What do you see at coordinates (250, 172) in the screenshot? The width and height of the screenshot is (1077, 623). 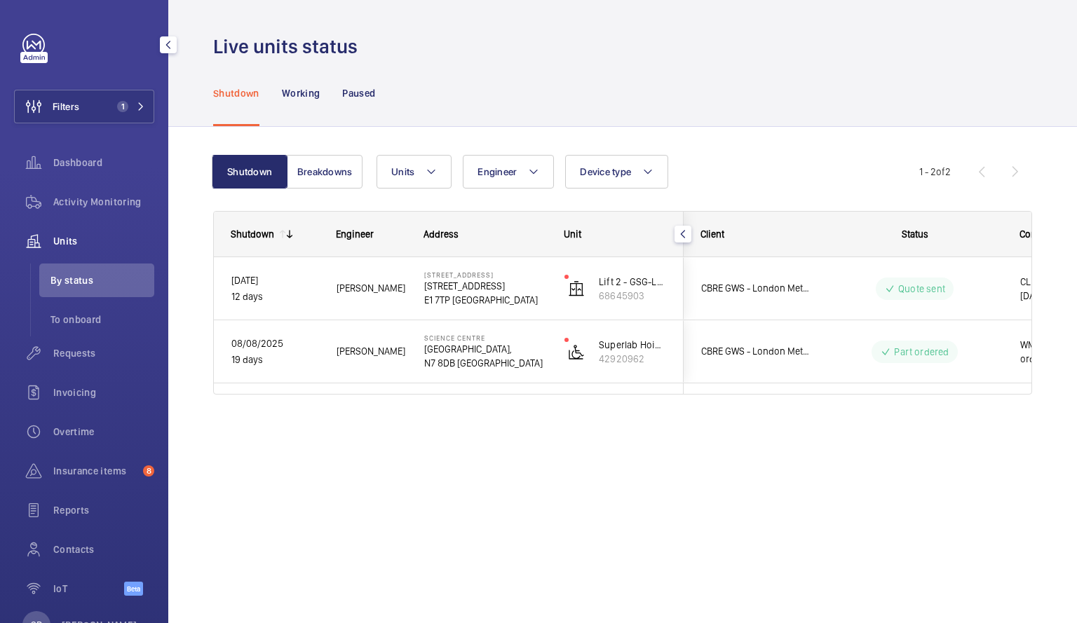 I see `button: Shutdown` at bounding box center [250, 172].